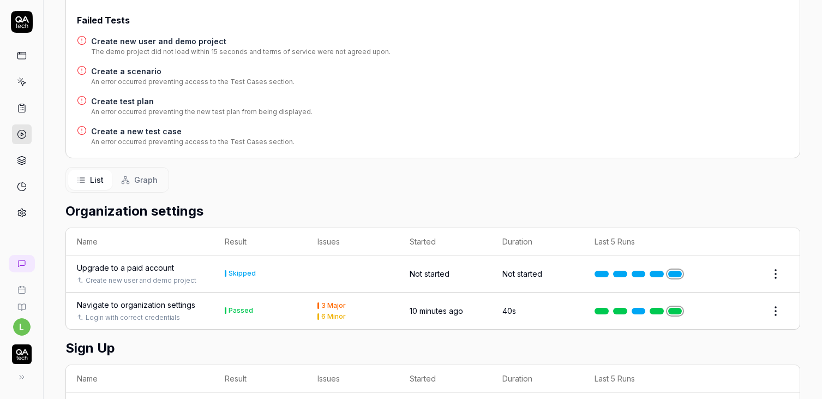  What do you see at coordinates (21, 303) in the screenshot?
I see `a: Documentation` at bounding box center [21, 303].